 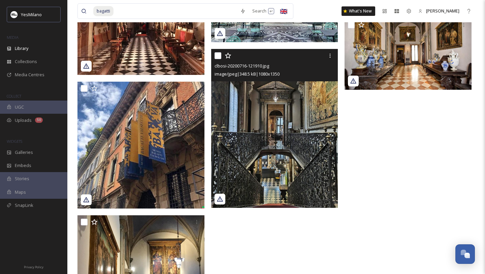 What do you see at coordinates (23, 120) in the screenshot?
I see `span: Uploads` at bounding box center [23, 120].